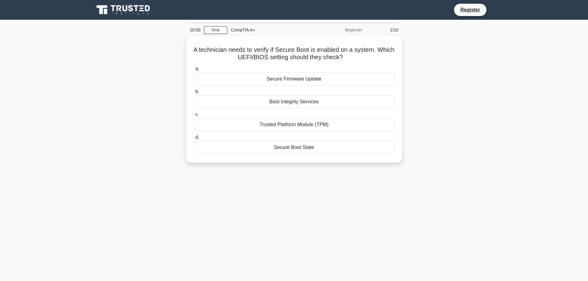 The width and height of the screenshot is (588, 281). What do you see at coordinates (195, 30) in the screenshot?
I see `div: 10:00` at bounding box center [195, 30].